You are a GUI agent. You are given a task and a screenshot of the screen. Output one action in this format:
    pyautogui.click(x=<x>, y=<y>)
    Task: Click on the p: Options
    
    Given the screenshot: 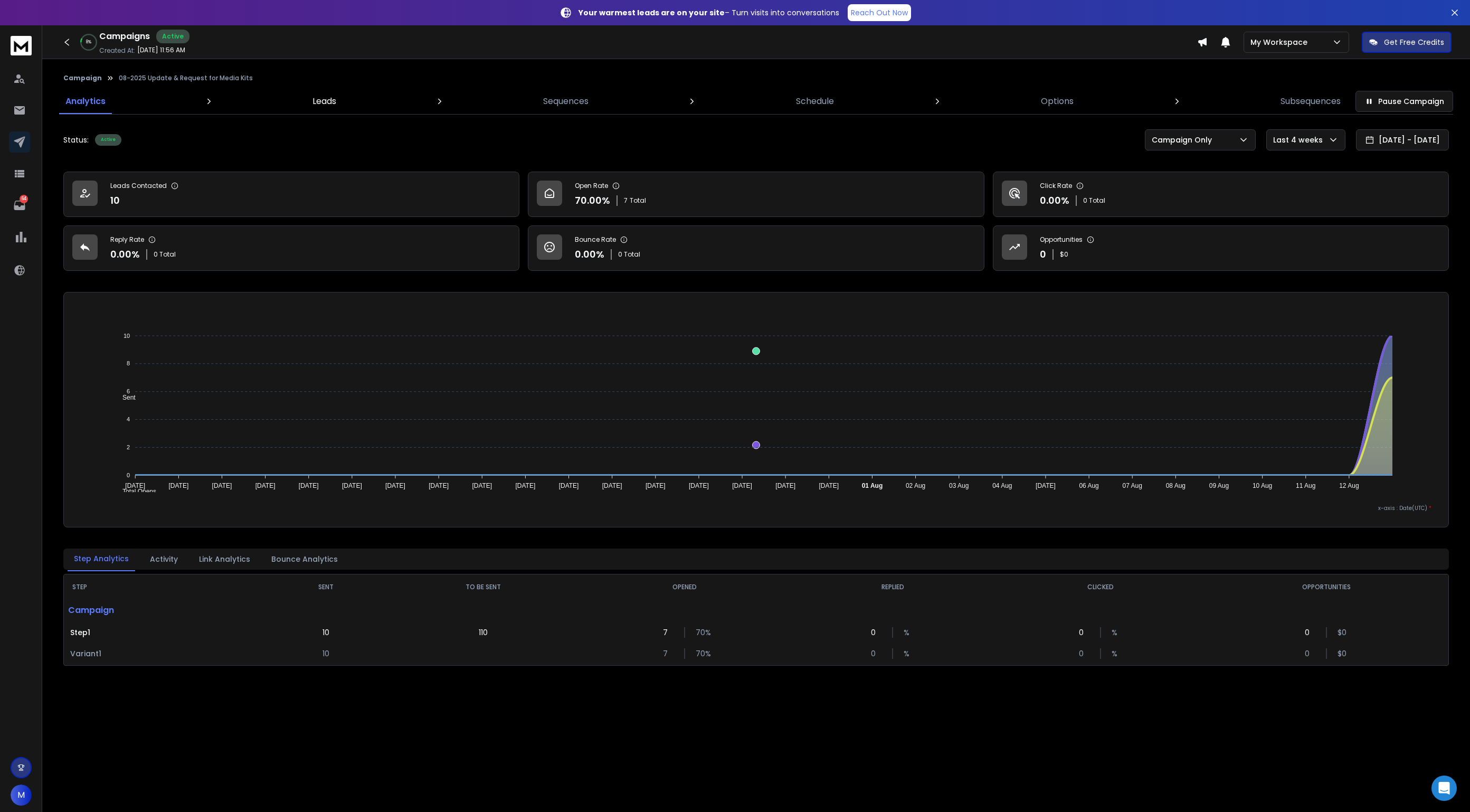 What is the action you would take?
    pyautogui.click(x=1057, y=102)
    